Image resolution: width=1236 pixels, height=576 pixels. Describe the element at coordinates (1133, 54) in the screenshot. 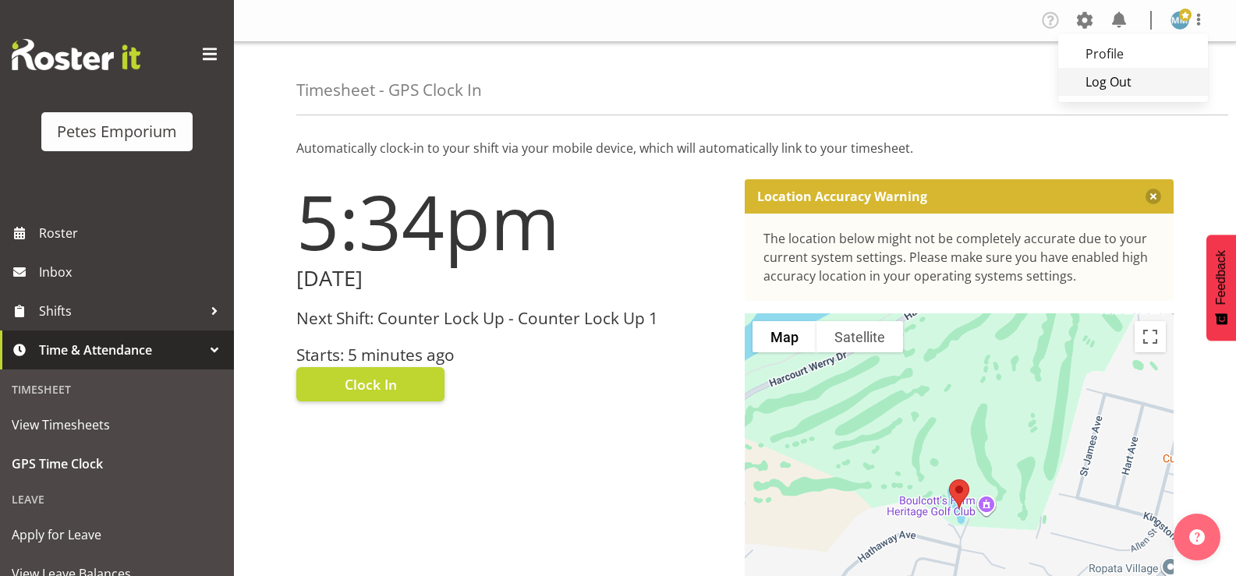

I see `a: Profile` at that location.